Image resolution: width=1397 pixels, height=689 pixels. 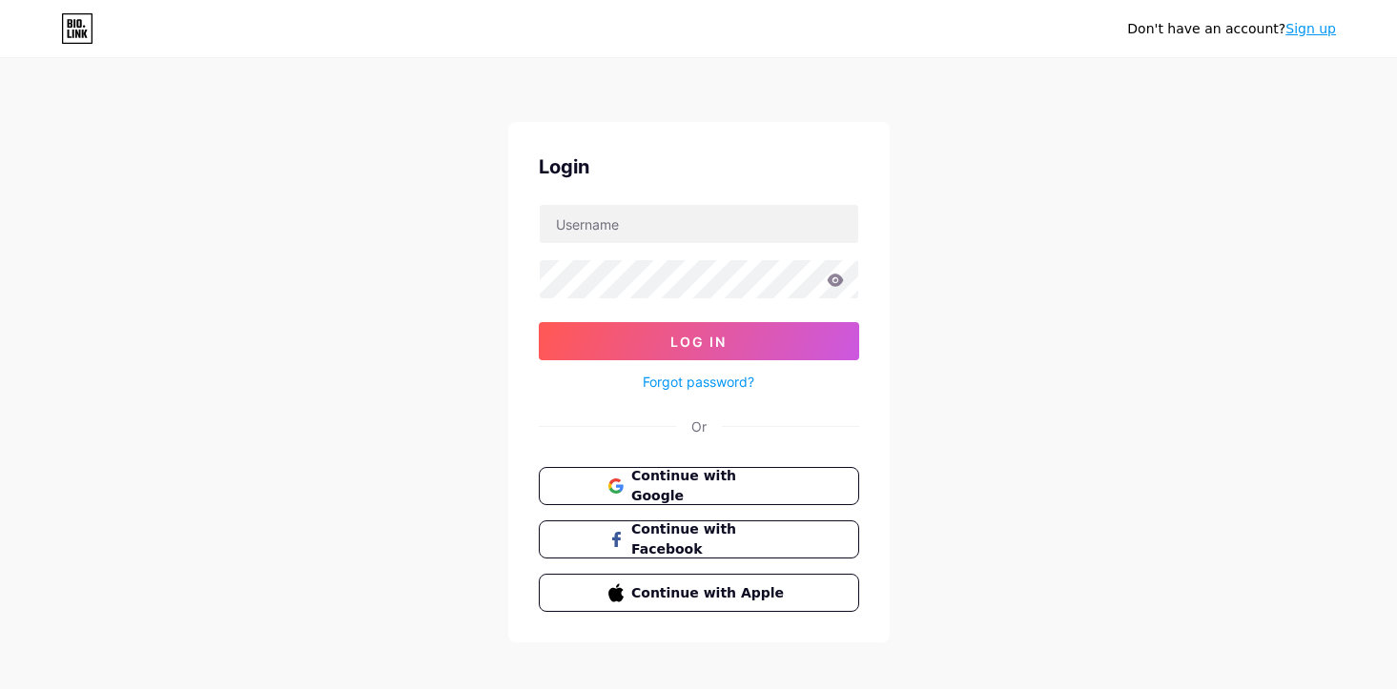 What do you see at coordinates (1231, 29) in the screenshot?
I see `div: Don't have an account?` at bounding box center [1231, 29].